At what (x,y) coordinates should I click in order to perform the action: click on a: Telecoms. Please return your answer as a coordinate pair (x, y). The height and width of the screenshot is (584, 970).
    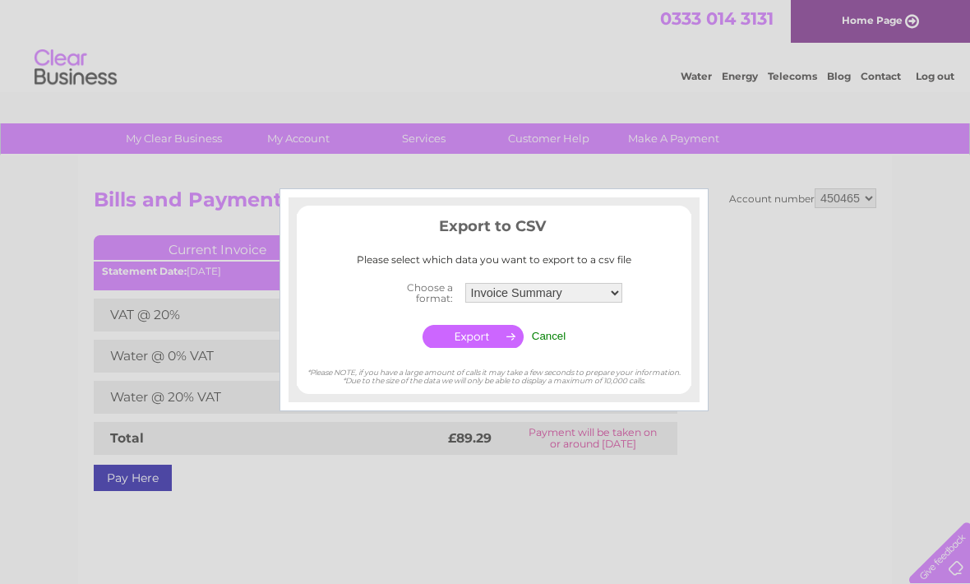
    Looking at the image, I should click on (792, 76).